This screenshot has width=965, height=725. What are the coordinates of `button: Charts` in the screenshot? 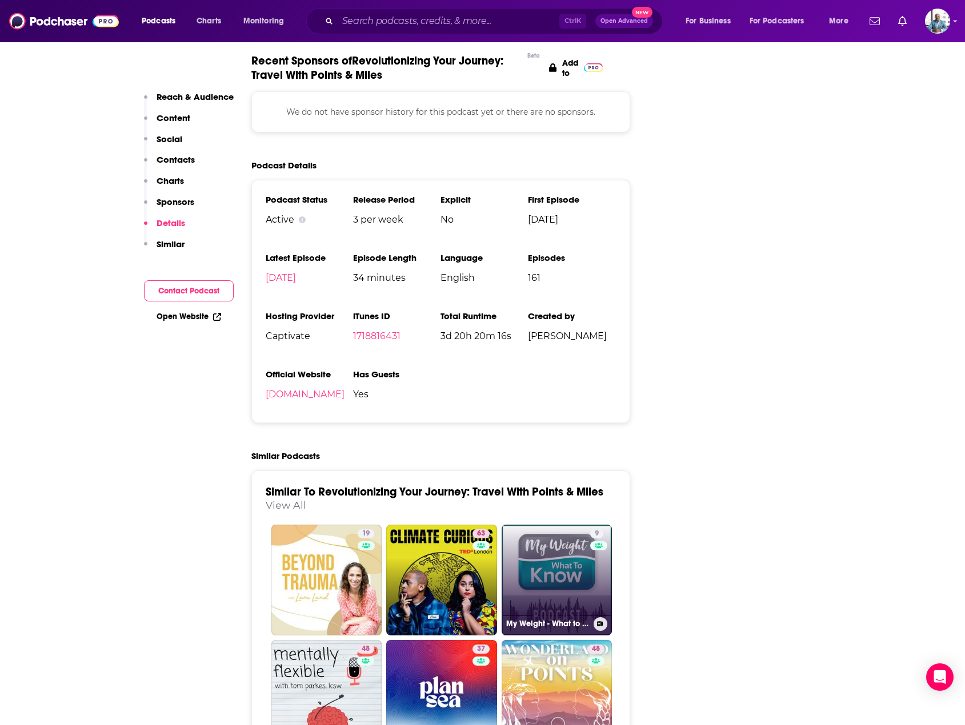 It's located at (164, 186).